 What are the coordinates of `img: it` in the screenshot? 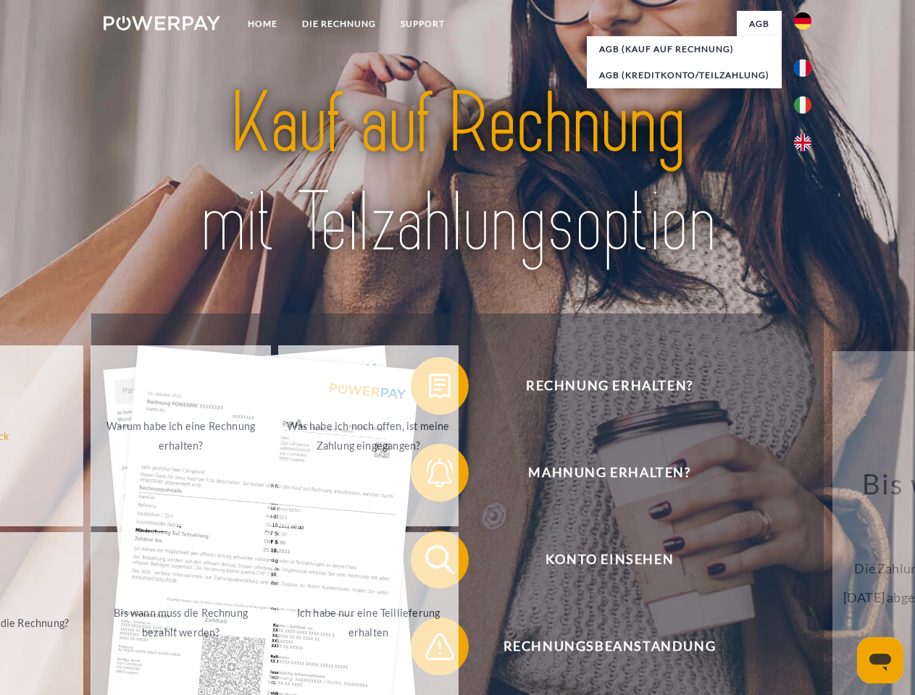 It's located at (803, 105).